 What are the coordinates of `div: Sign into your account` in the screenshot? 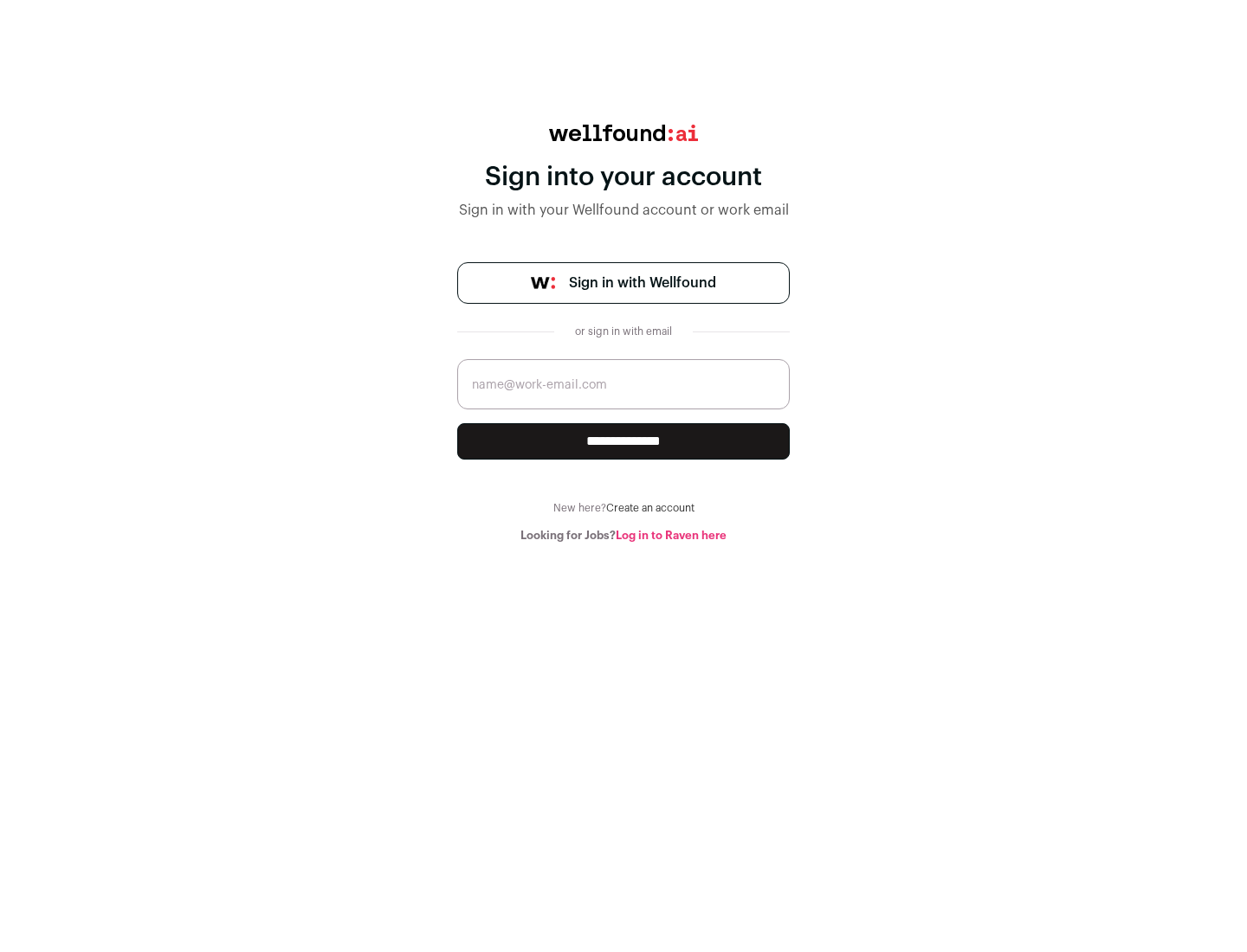 It's located at (624, 178).